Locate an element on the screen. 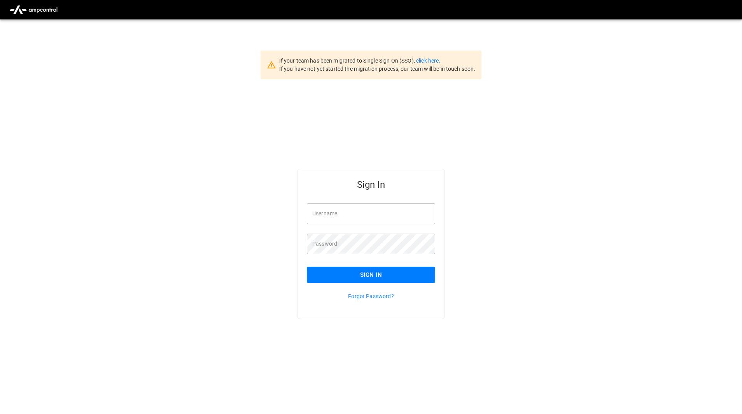 This screenshot has height=414, width=742. a: click here. is located at coordinates (428, 61).